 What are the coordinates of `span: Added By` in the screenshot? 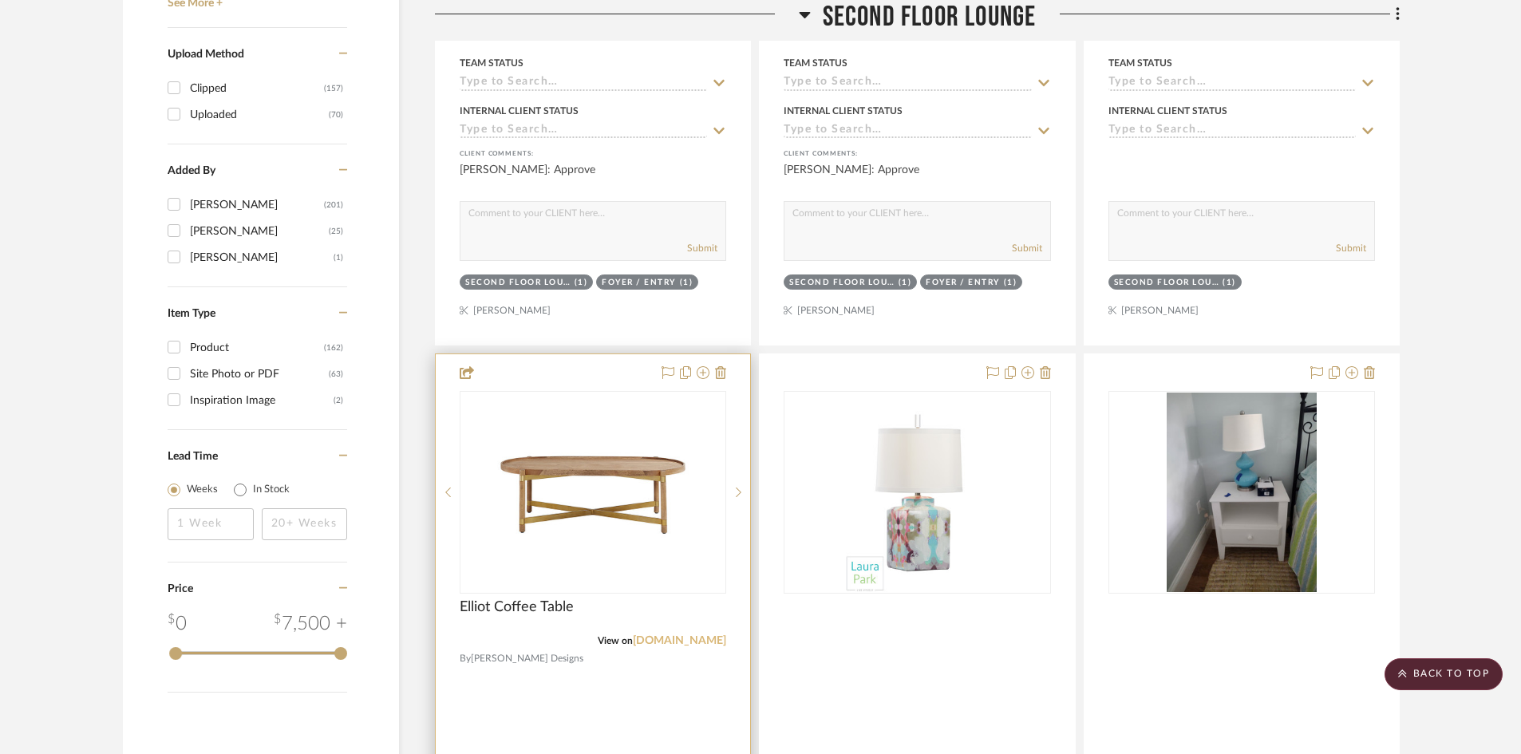 It's located at (191, 171).